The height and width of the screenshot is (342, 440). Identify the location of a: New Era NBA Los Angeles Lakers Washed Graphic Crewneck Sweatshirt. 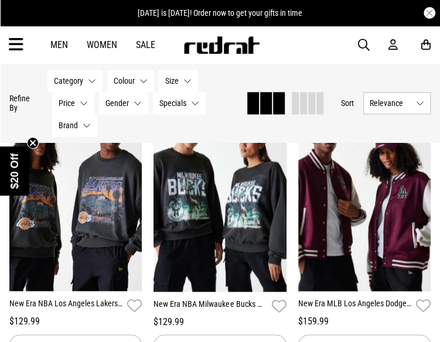
(66, 305).